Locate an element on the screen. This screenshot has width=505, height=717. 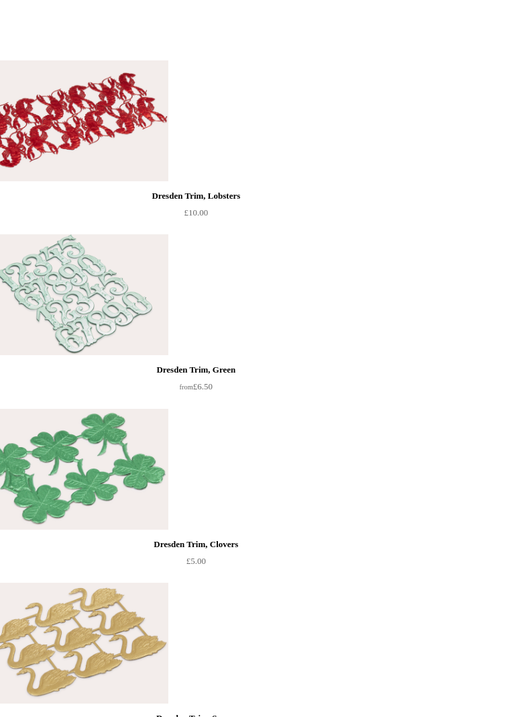
a: Dresden Trim, Green from£6.50 is located at coordinates (196, 375).